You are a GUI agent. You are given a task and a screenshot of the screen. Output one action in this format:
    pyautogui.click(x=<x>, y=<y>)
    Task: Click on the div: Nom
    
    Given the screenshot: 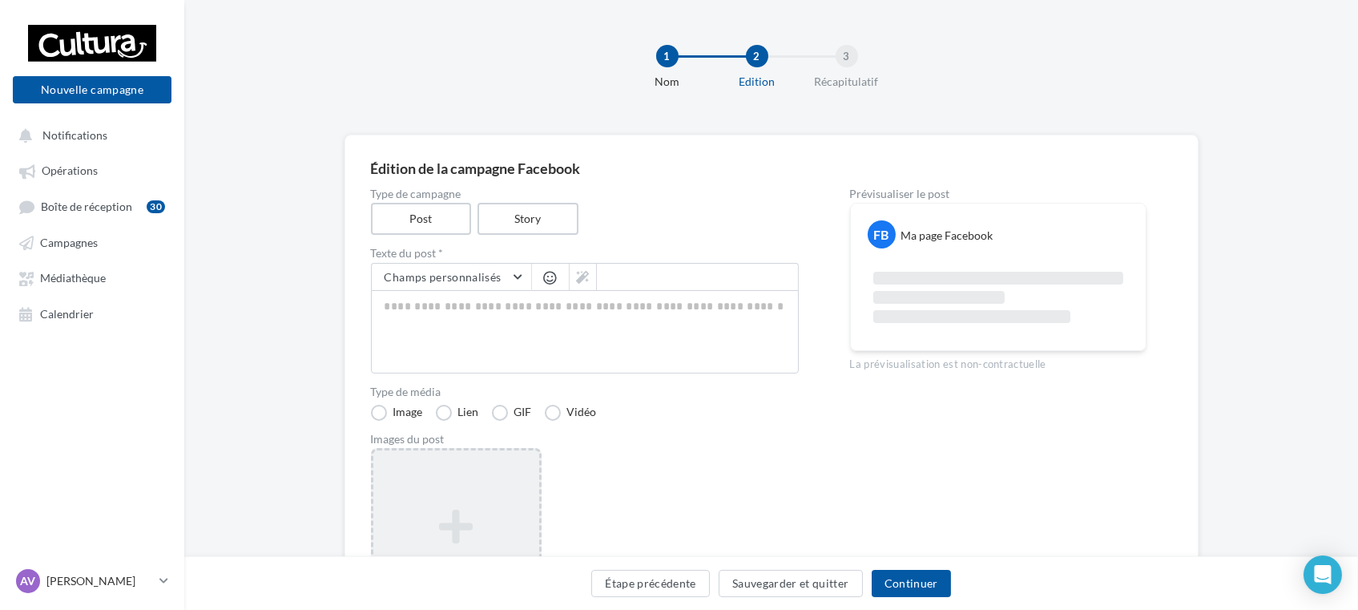 What is the action you would take?
    pyautogui.click(x=668, y=82)
    